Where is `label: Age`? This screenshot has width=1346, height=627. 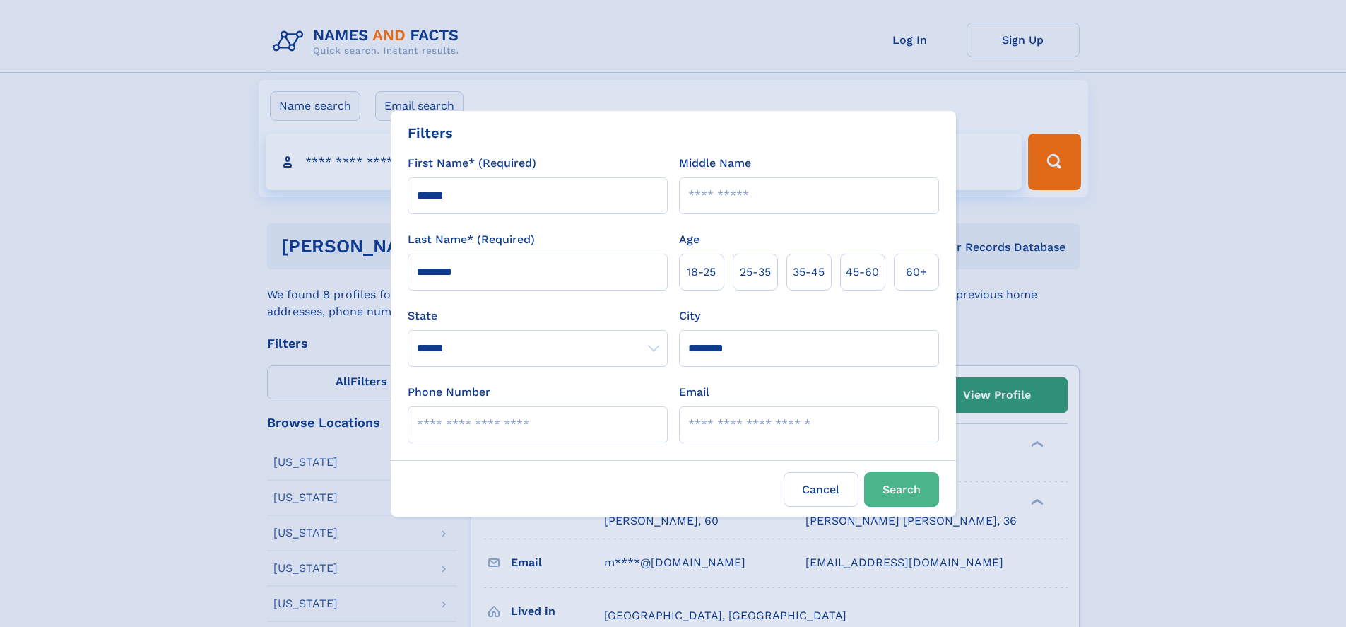 label: Age is located at coordinates (689, 240).